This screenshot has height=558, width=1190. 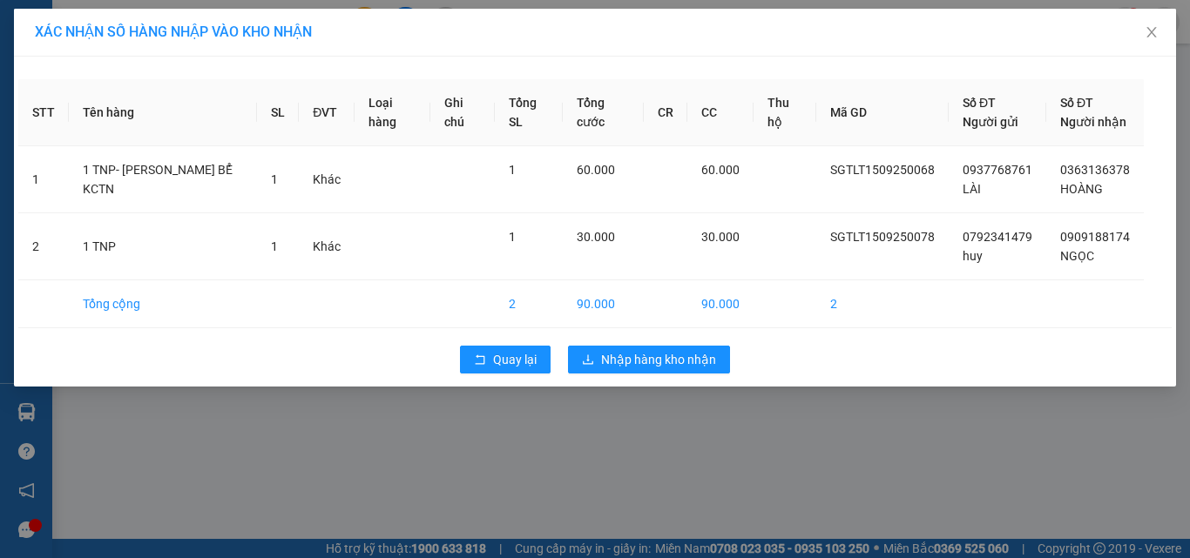 I want to click on span: LÀI, so click(x=971, y=189).